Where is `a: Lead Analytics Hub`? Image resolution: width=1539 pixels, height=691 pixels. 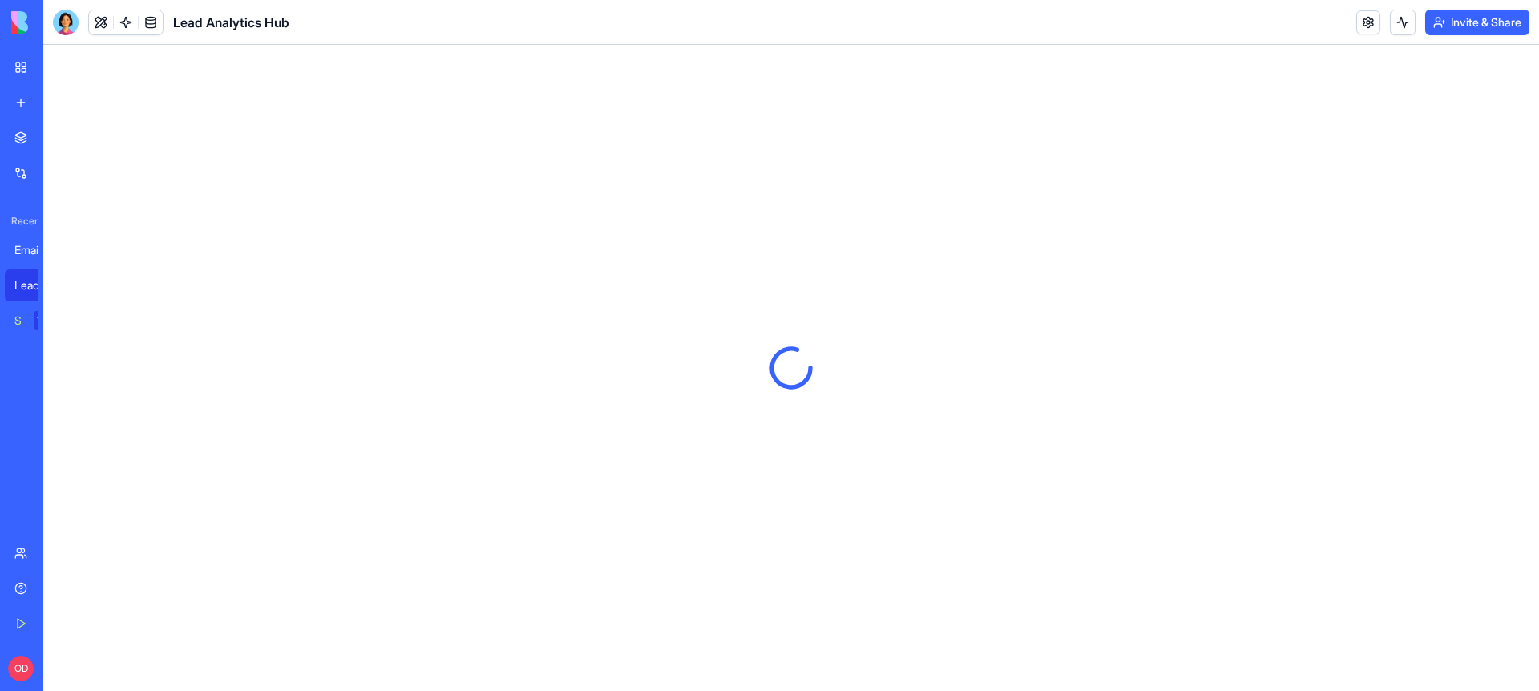
a: Lead Analytics Hub is located at coordinates (37, 285).